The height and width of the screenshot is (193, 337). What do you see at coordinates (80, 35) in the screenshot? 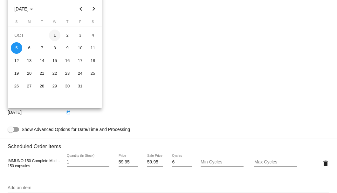
I see `div: 3` at bounding box center [80, 35].